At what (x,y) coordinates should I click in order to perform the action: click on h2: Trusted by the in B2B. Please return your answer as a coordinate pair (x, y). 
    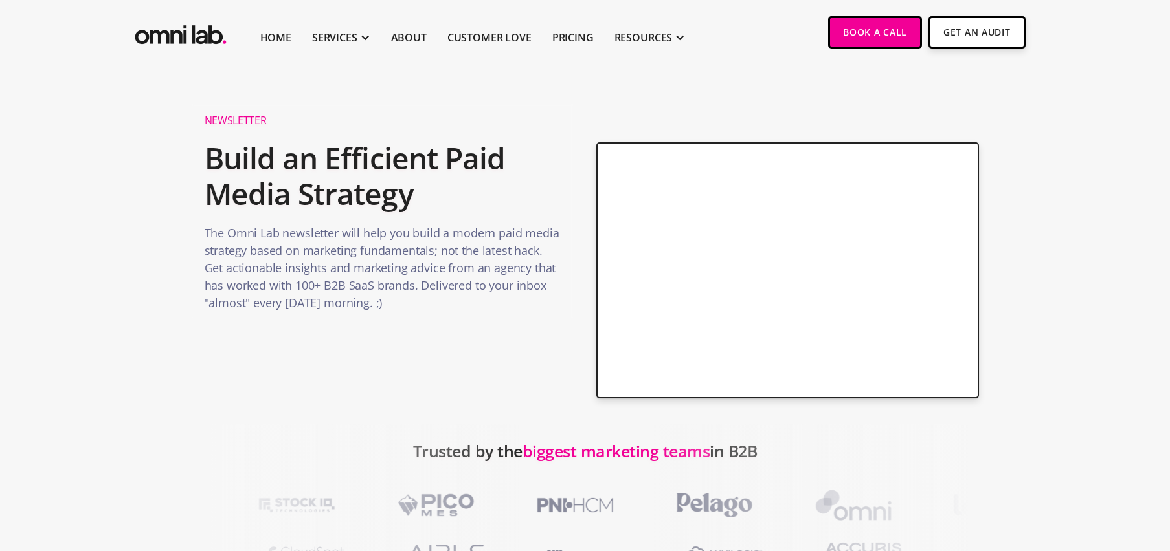
    Looking at the image, I should click on (585, 461).